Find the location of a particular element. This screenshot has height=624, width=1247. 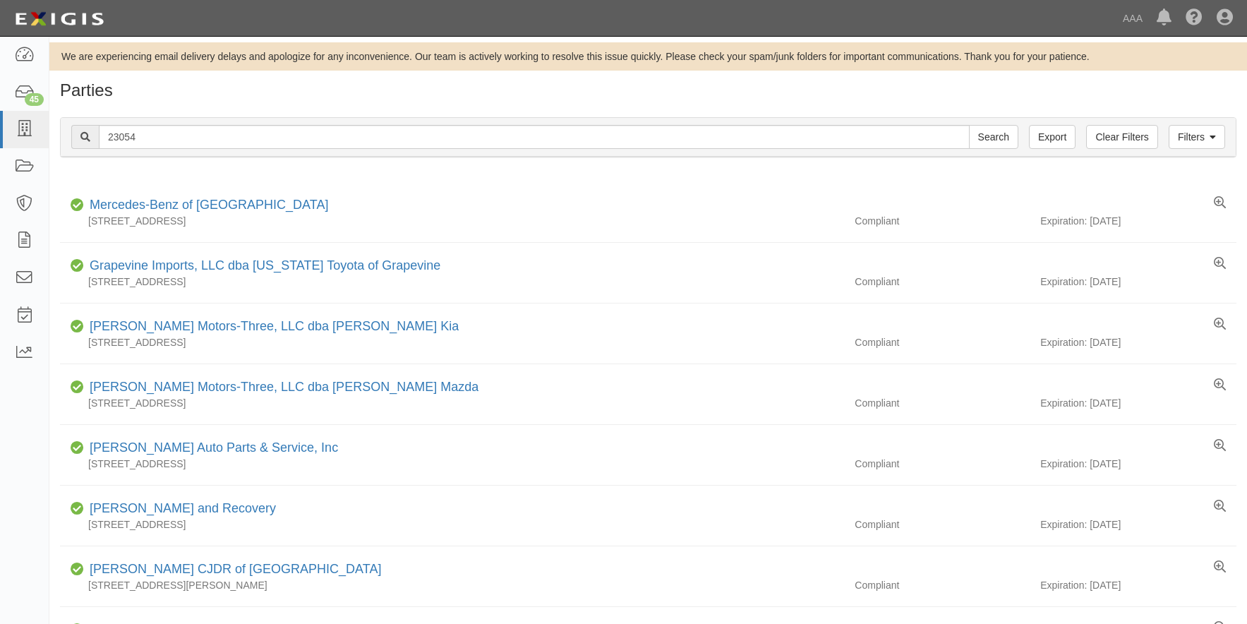

a: AAA is located at coordinates (1132, 18).